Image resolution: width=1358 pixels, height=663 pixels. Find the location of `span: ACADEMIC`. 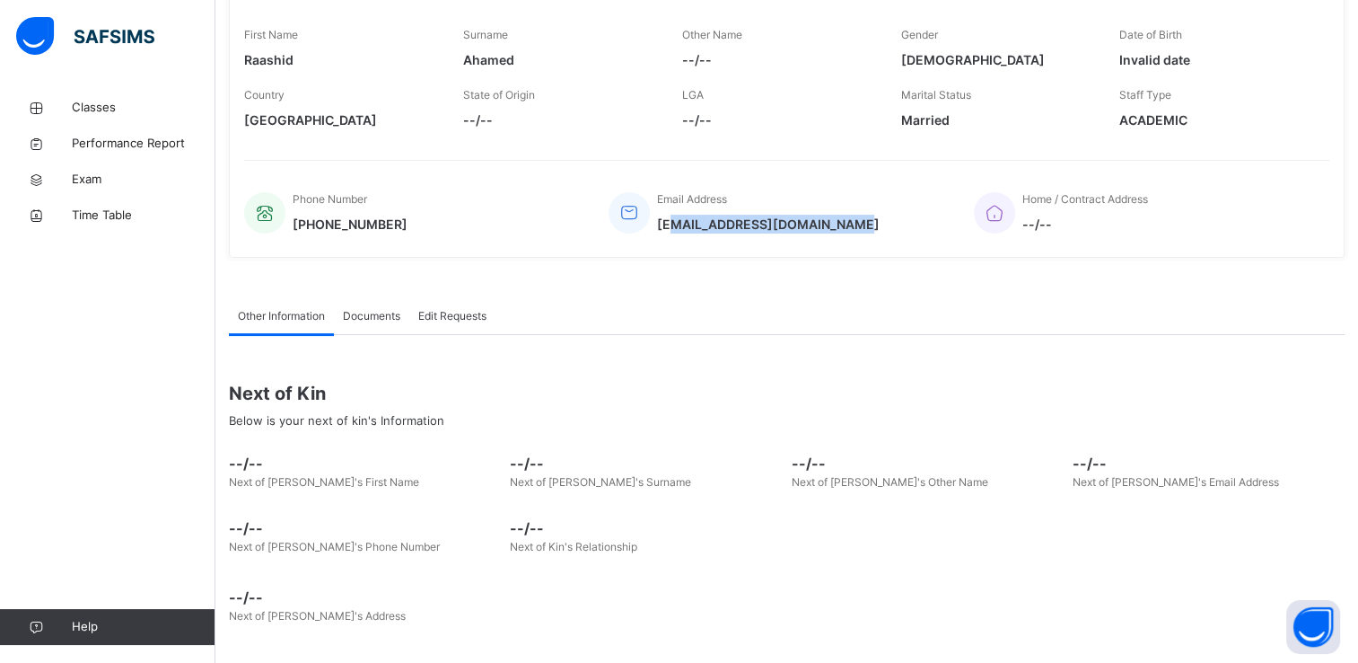

span: ACADEMIC is located at coordinates (1216, 119).